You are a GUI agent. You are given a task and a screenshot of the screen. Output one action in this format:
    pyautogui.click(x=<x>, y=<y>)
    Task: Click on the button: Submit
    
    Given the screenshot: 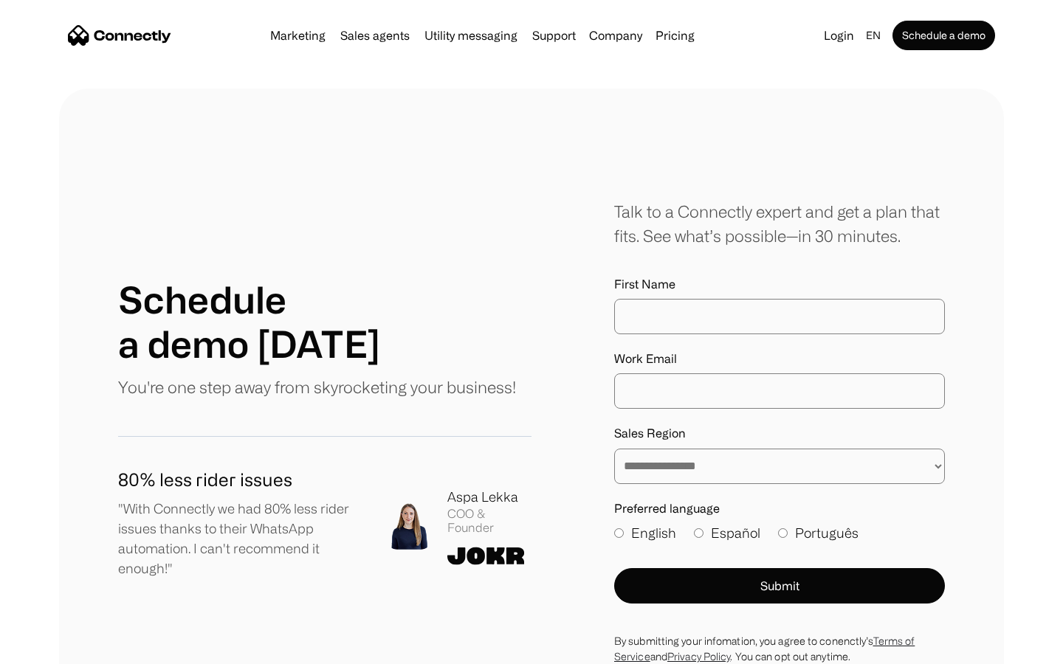 What is the action you would take?
    pyautogui.click(x=780, y=586)
    